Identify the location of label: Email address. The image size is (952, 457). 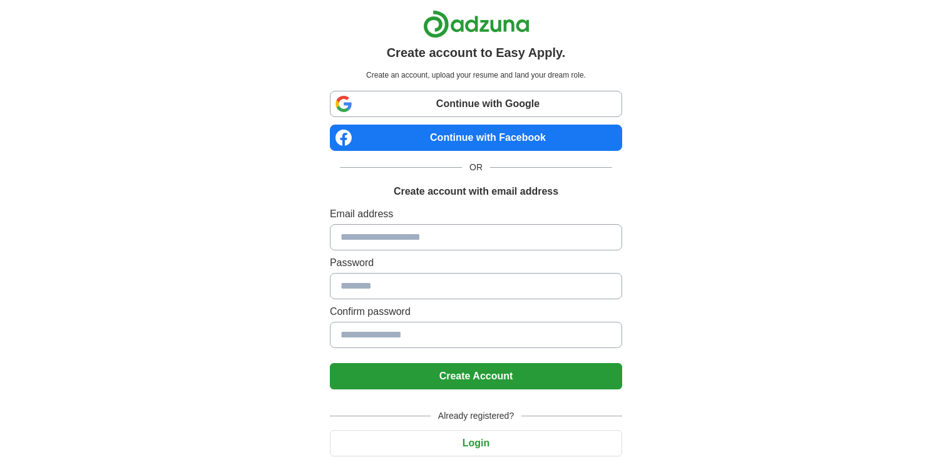
(476, 214).